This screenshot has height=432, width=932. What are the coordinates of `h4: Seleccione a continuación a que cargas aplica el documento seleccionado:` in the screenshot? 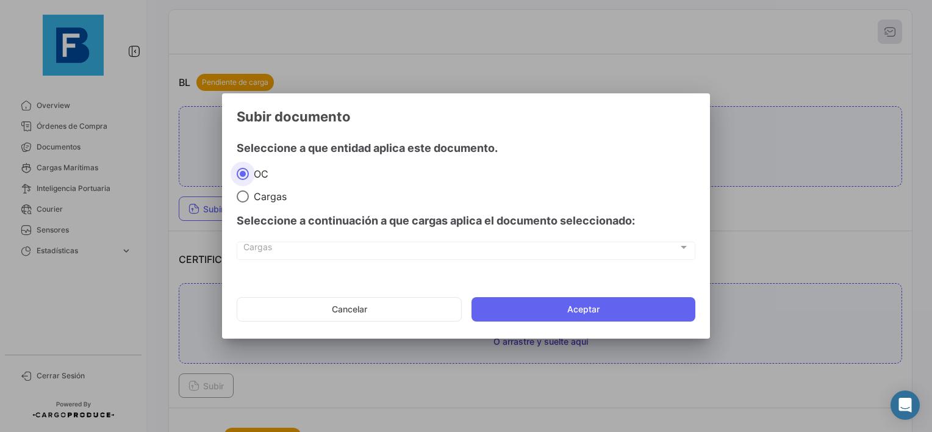 It's located at (466, 221).